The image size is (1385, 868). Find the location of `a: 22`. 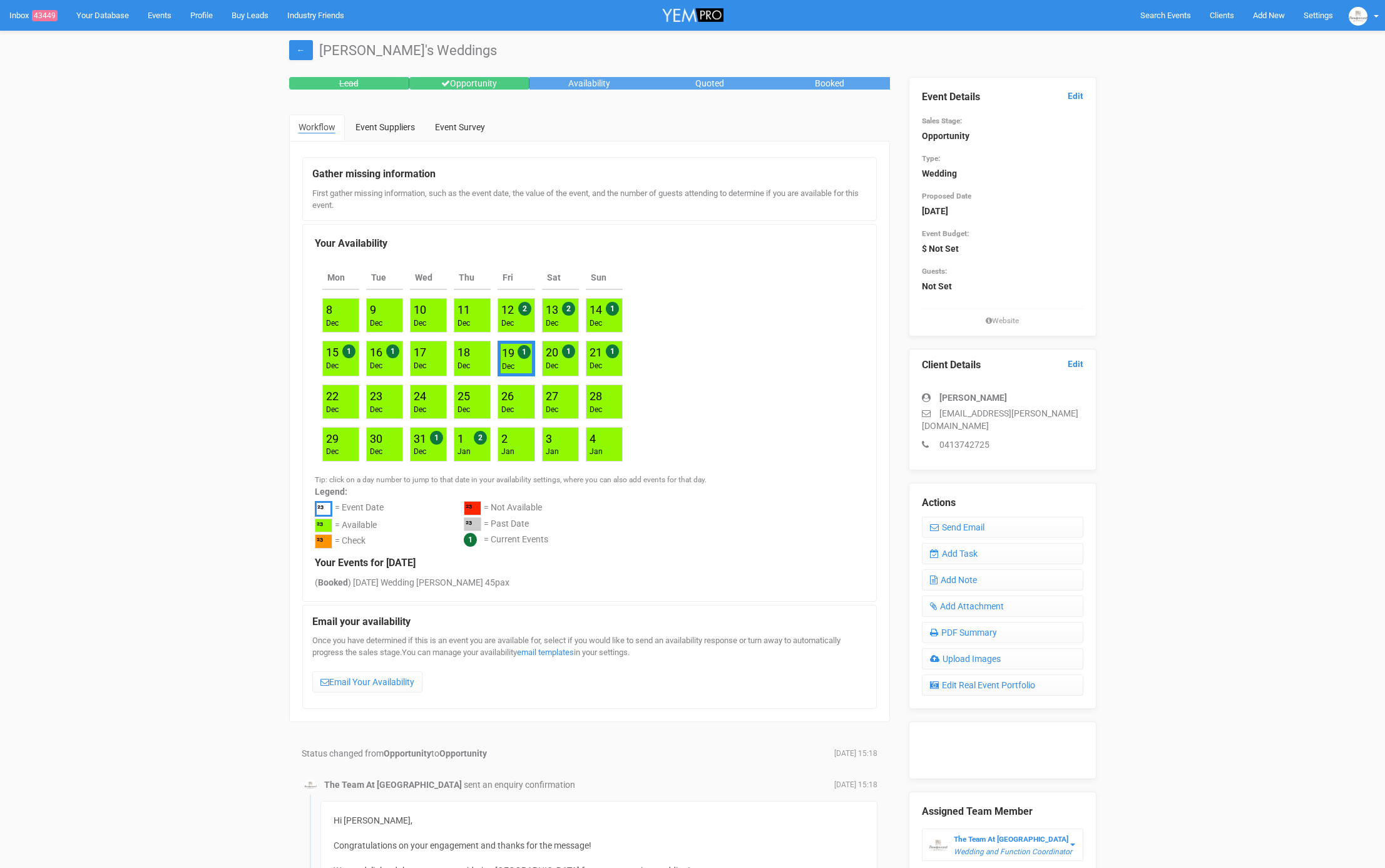

a: 22 is located at coordinates (333, 395).